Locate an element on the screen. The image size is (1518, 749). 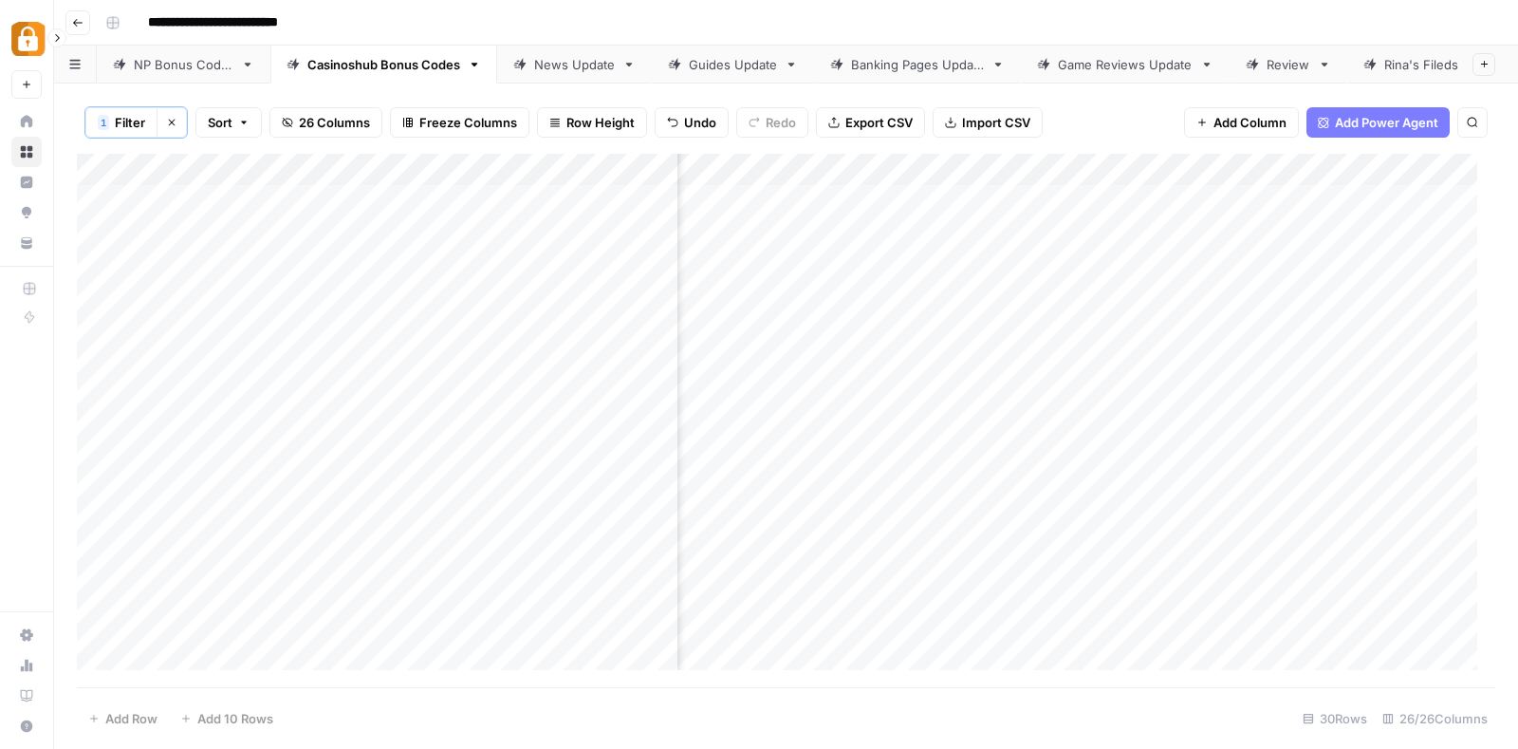
button: Add Row is located at coordinates (122, 718).